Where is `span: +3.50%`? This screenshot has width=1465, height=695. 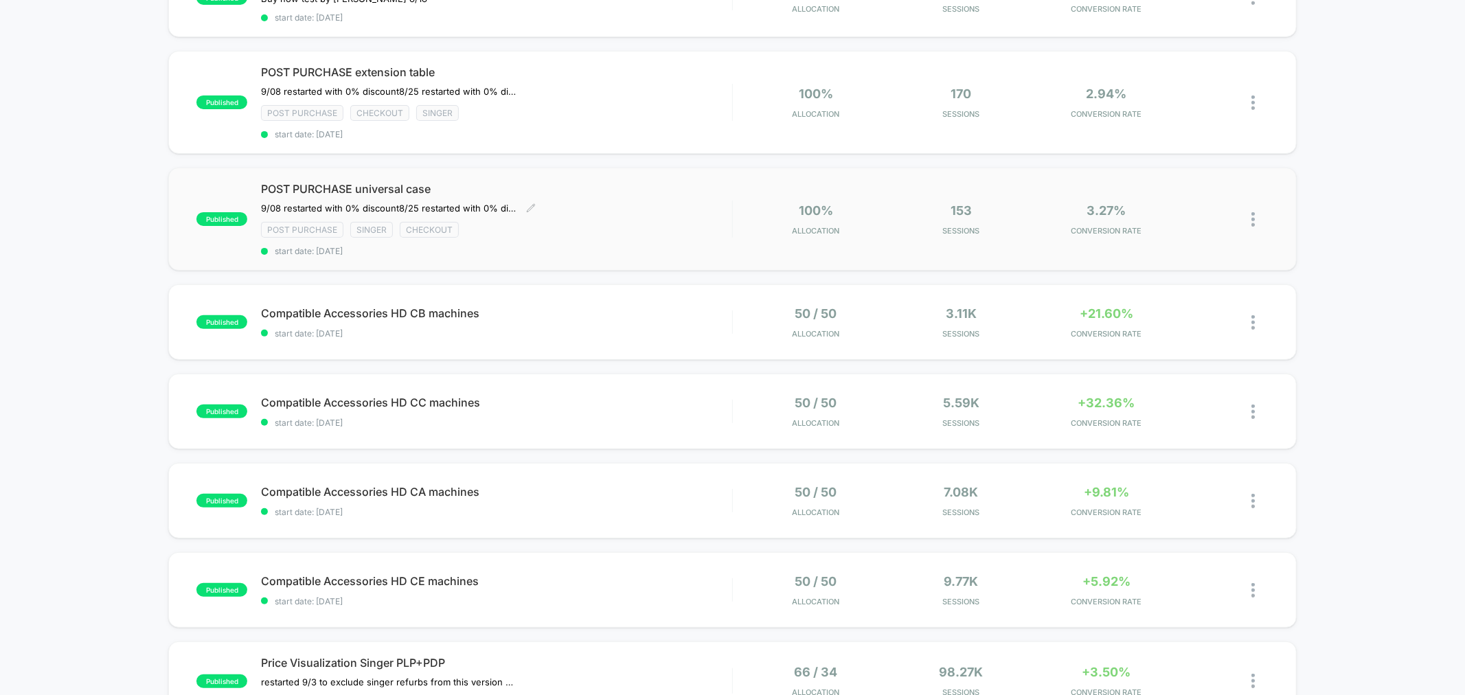 span: +3.50% is located at coordinates (1107, 672).